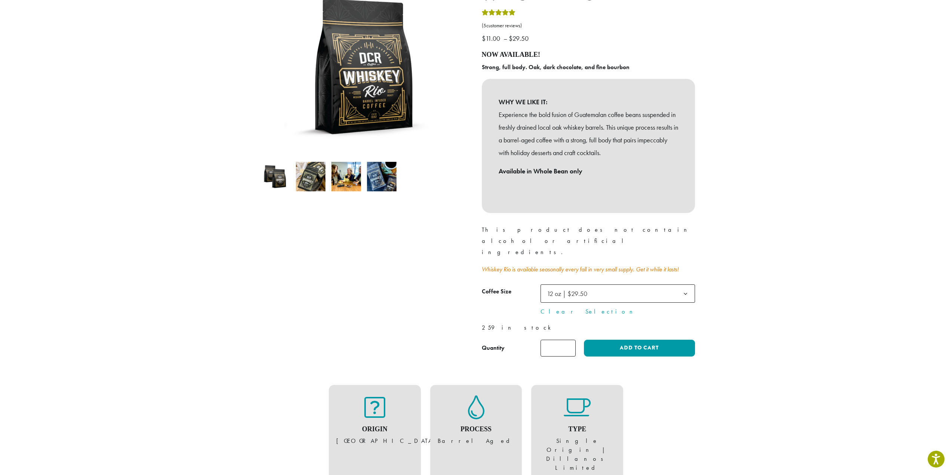 The image size is (952, 475). What do you see at coordinates (485, 25) in the screenshot?
I see `span: 5` at bounding box center [485, 25].